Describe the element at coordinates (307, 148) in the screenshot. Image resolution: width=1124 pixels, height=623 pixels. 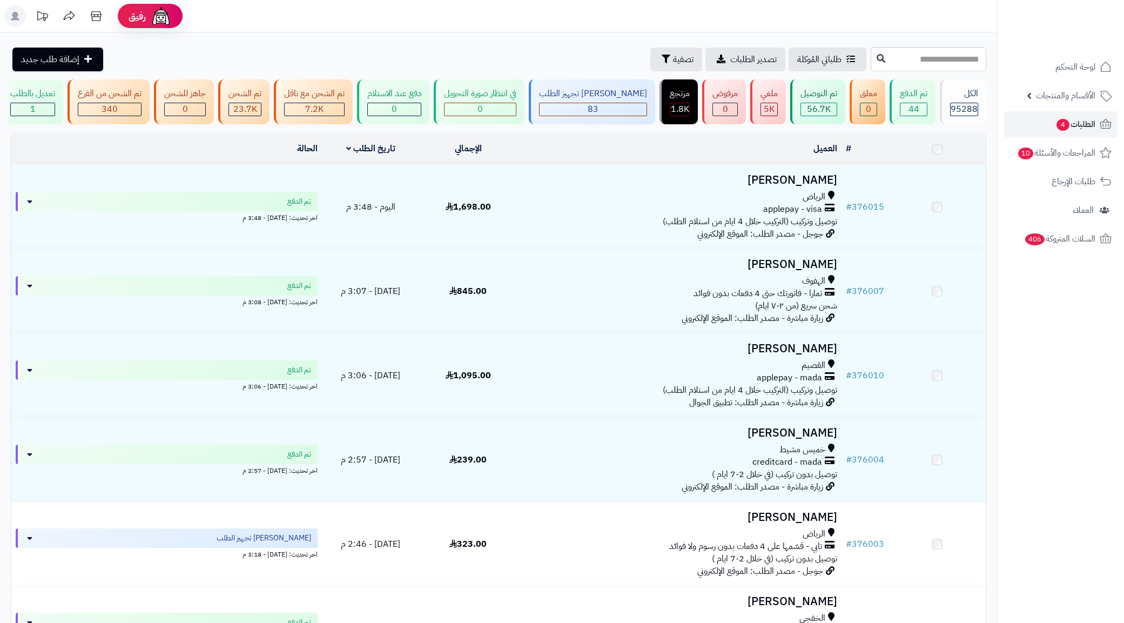
I see `a: الحالة` at that location.